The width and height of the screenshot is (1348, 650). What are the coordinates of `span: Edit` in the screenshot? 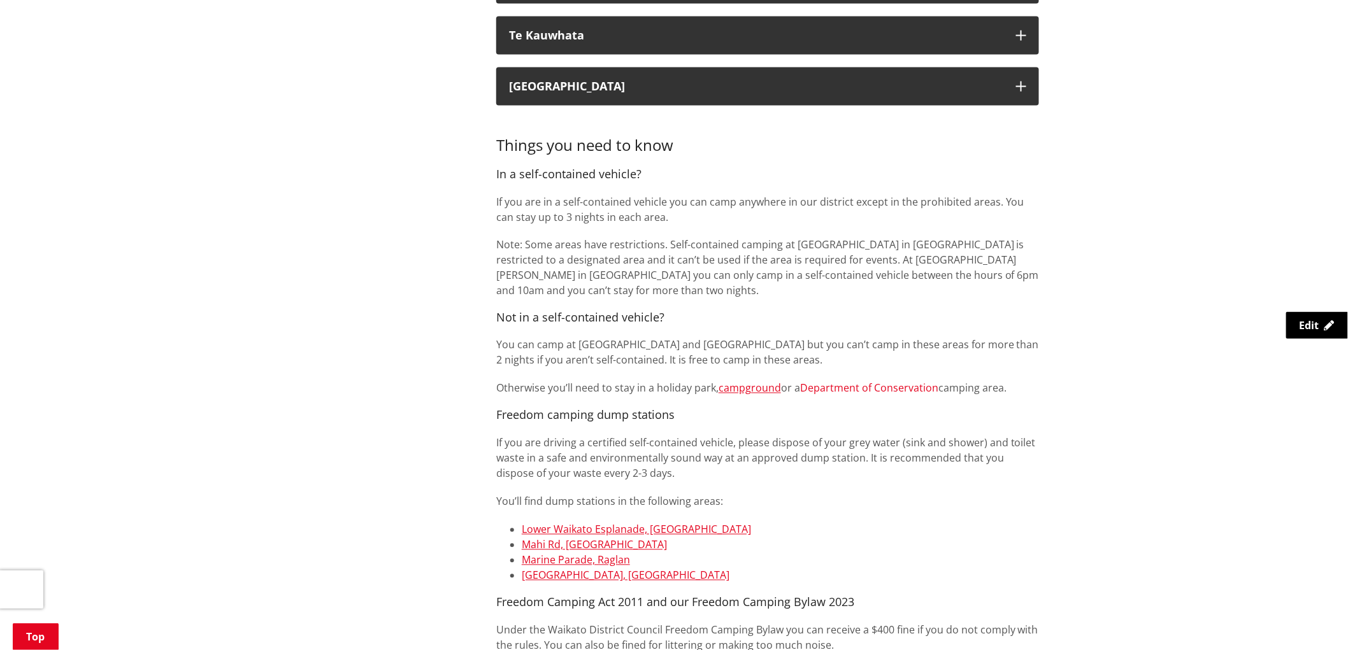 It's located at (1309, 326).